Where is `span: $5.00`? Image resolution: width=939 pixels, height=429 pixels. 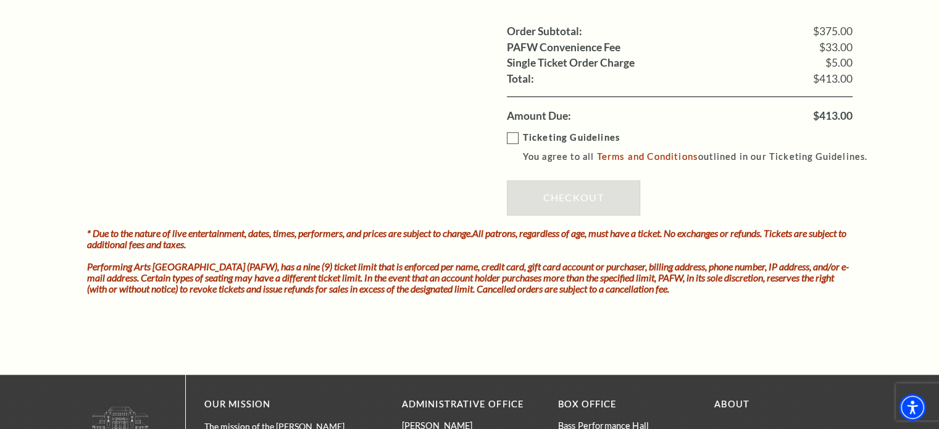
span: $5.00 is located at coordinates (839, 63).